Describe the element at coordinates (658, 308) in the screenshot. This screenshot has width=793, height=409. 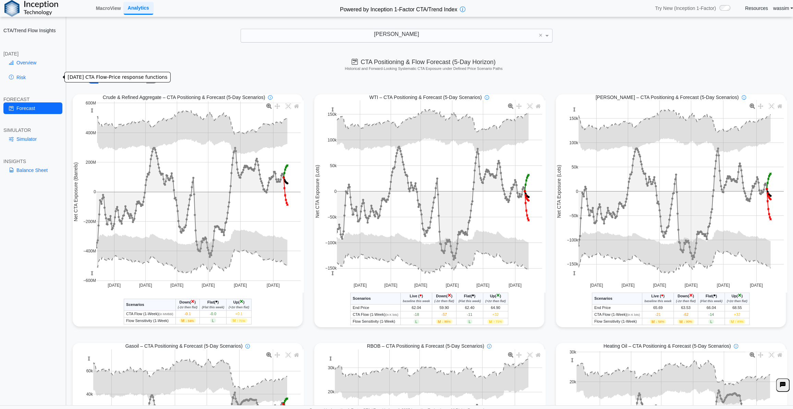
I see `span: 65.69` at that location.